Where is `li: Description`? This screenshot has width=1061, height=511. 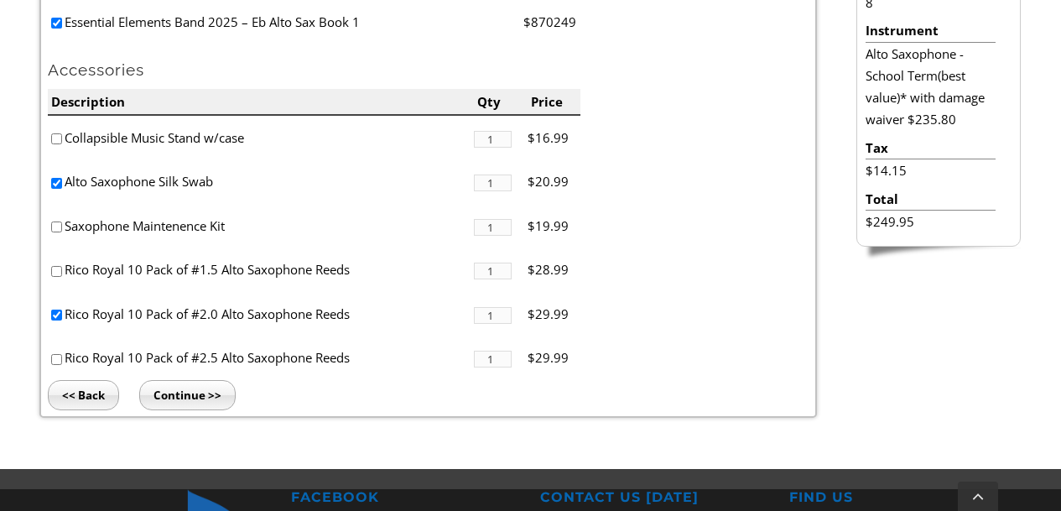 li: Description is located at coordinates (261, 102).